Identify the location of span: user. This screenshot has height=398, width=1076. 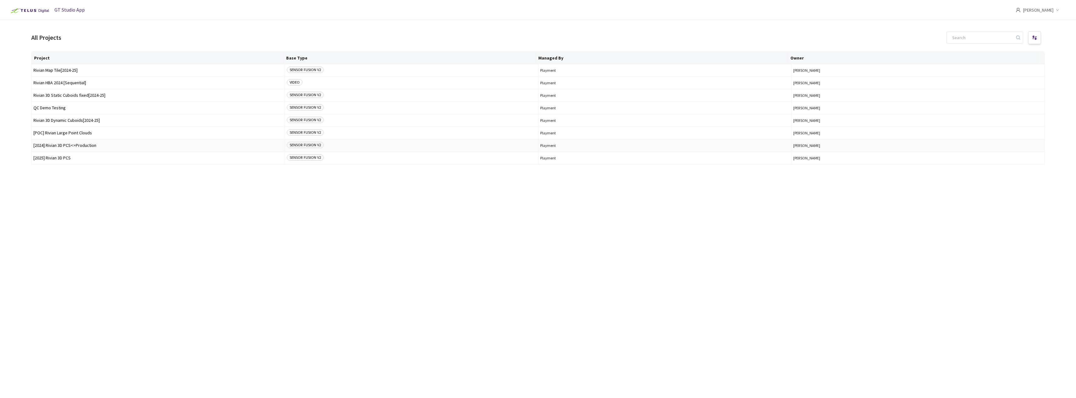
(1018, 10).